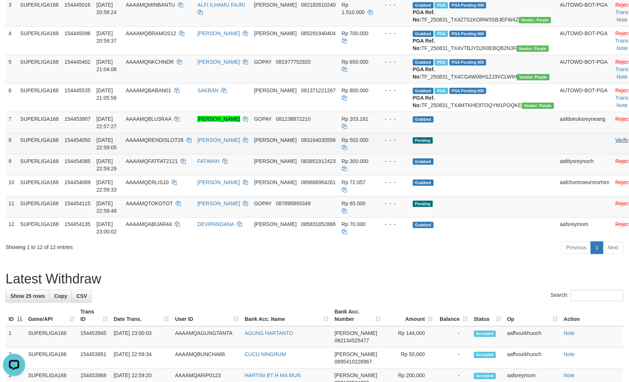 The image size is (629, 382). I want to click on span: 154453907, so click(78, 119).